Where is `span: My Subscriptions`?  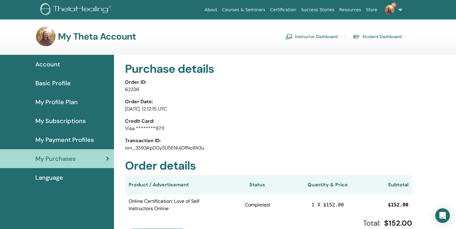 span: My Subscriptions is located at coordinates (60, 121).